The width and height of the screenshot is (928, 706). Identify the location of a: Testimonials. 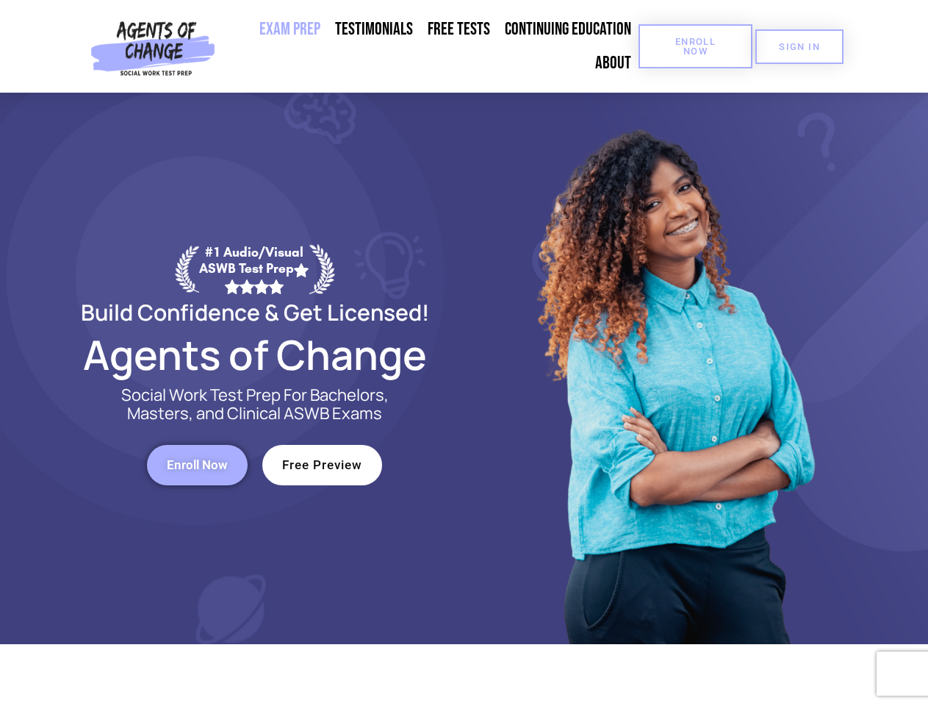
(374, 29).